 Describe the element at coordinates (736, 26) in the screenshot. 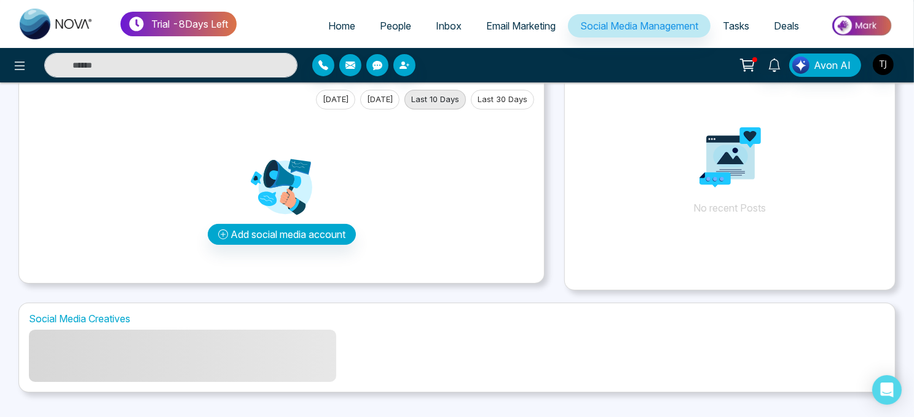

I see `a: Tasks` at that location.